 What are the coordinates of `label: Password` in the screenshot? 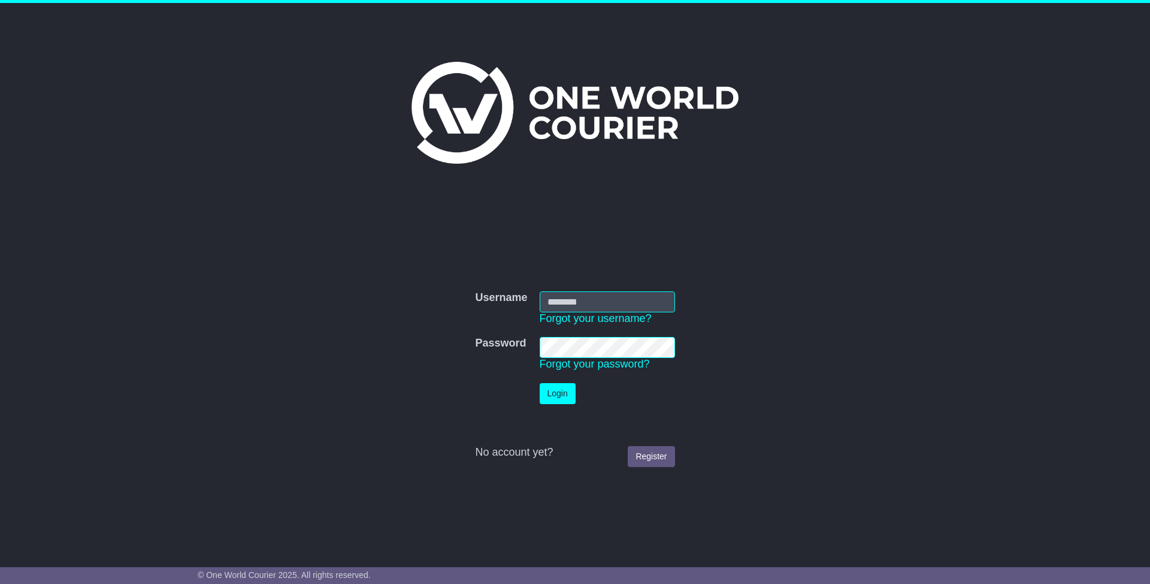 It's located at (500, 343).